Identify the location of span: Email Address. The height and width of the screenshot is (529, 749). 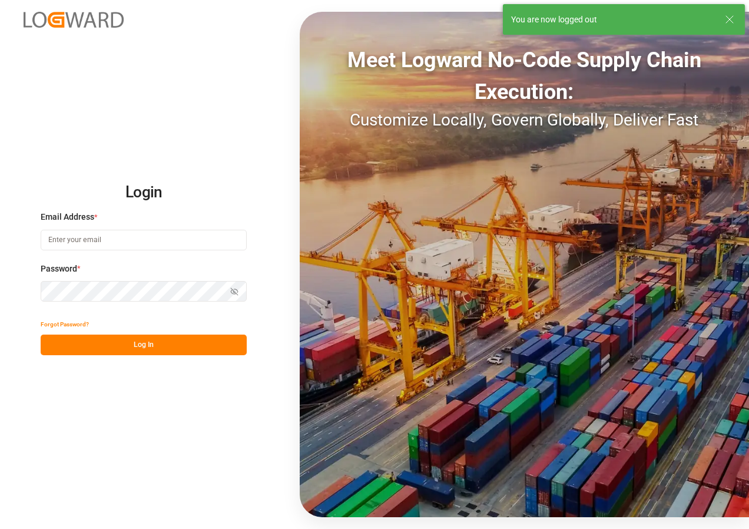
(67, 217).